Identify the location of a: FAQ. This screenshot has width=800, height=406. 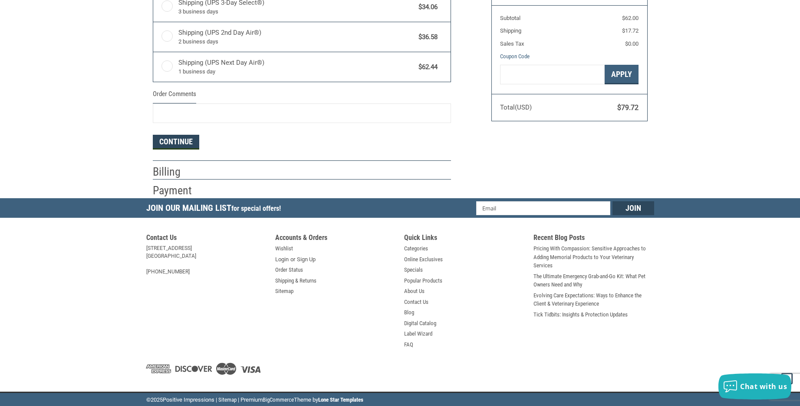
(409, 344).